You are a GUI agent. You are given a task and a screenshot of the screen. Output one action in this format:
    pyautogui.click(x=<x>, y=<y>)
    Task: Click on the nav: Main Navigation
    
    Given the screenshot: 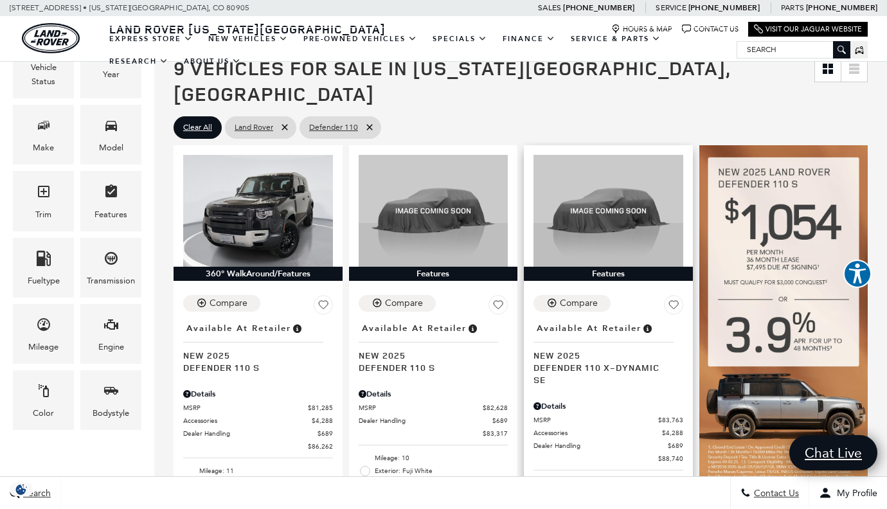 What is the action you would take?
    pyautogui.click(x=419, y=50)
    